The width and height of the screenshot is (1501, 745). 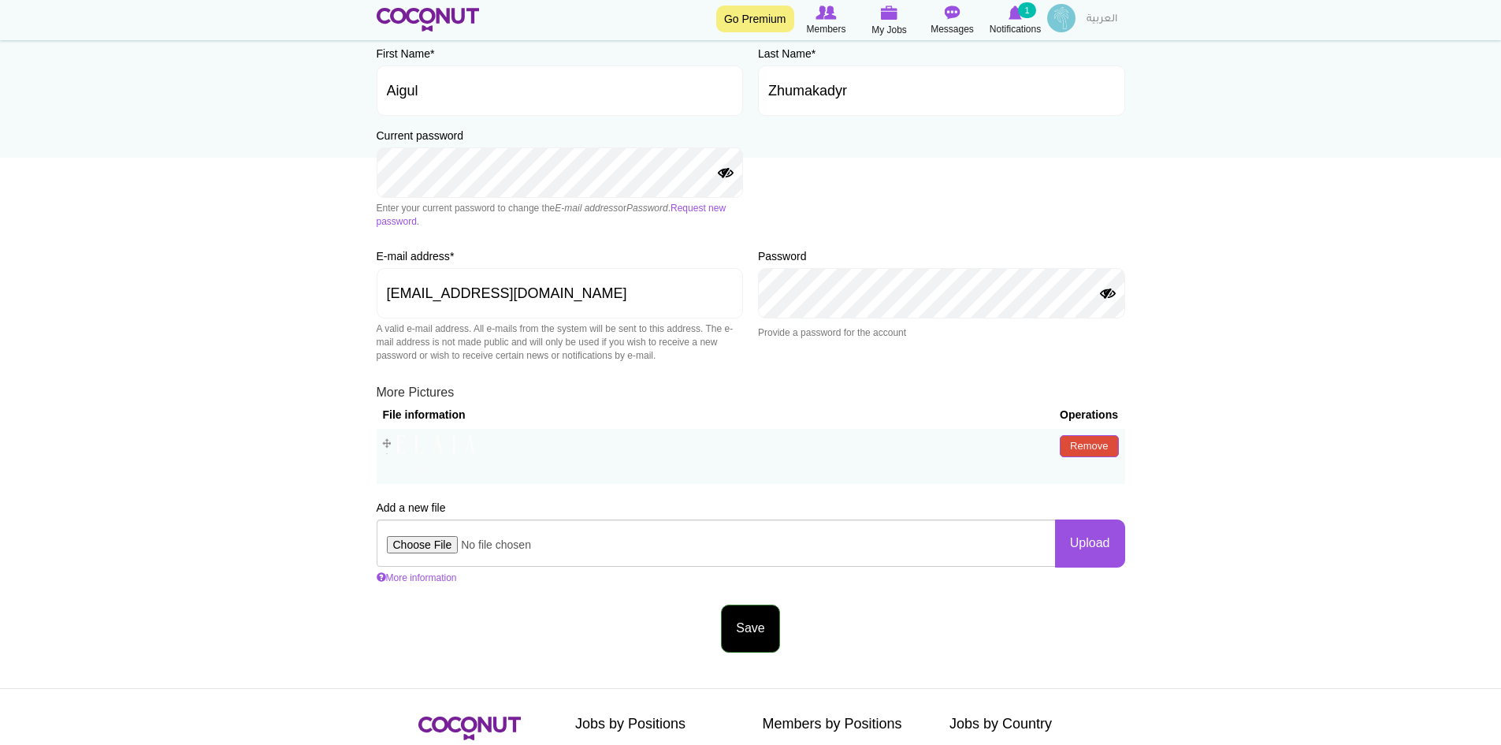 What do you see at coordinates (953, 20) in the screenshot?
I see `a: Messages Messages` at bounding box center [953, 20].